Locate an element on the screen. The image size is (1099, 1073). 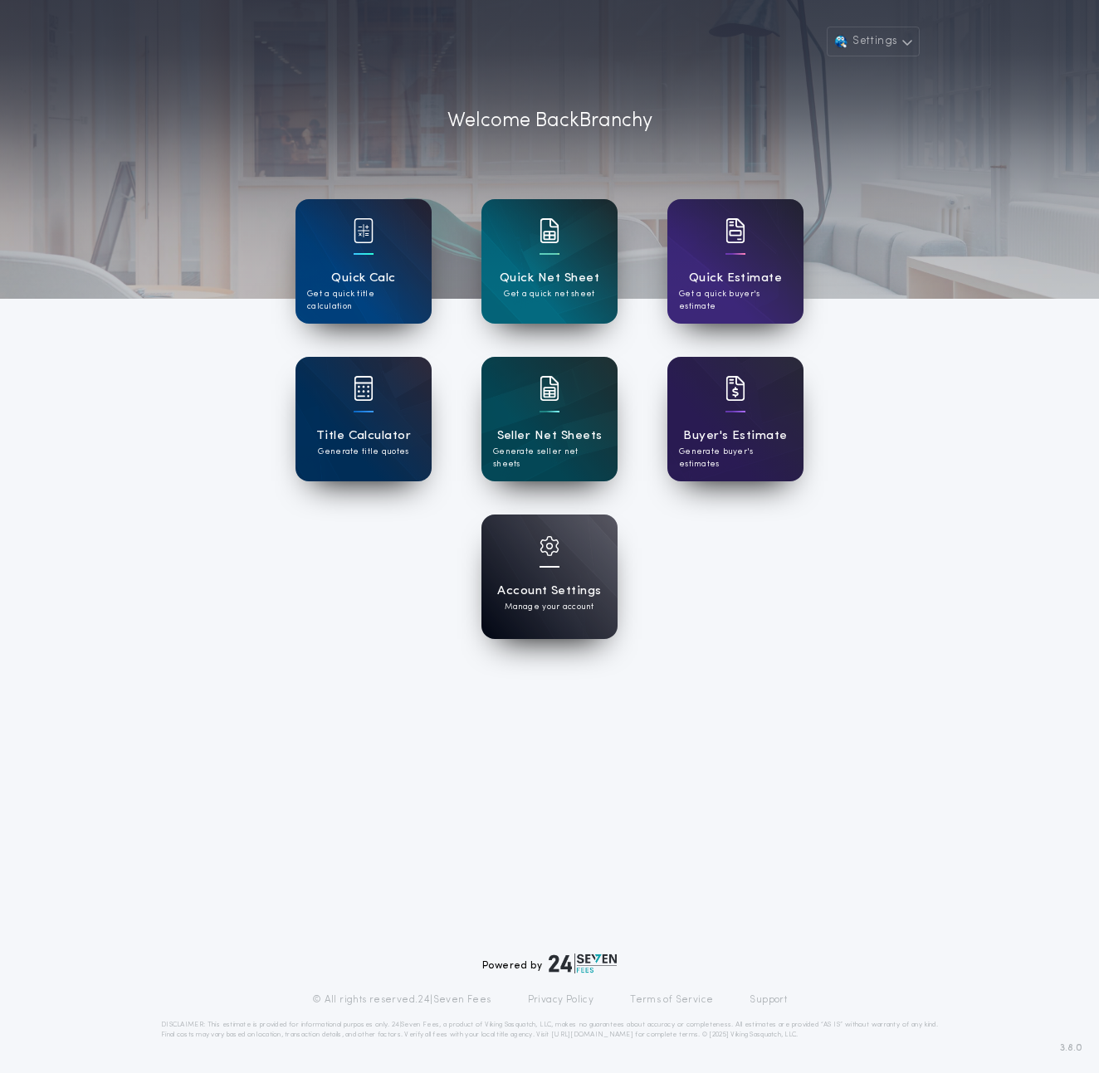
a: Privacy Policy is located at coordinates (561, 1000).